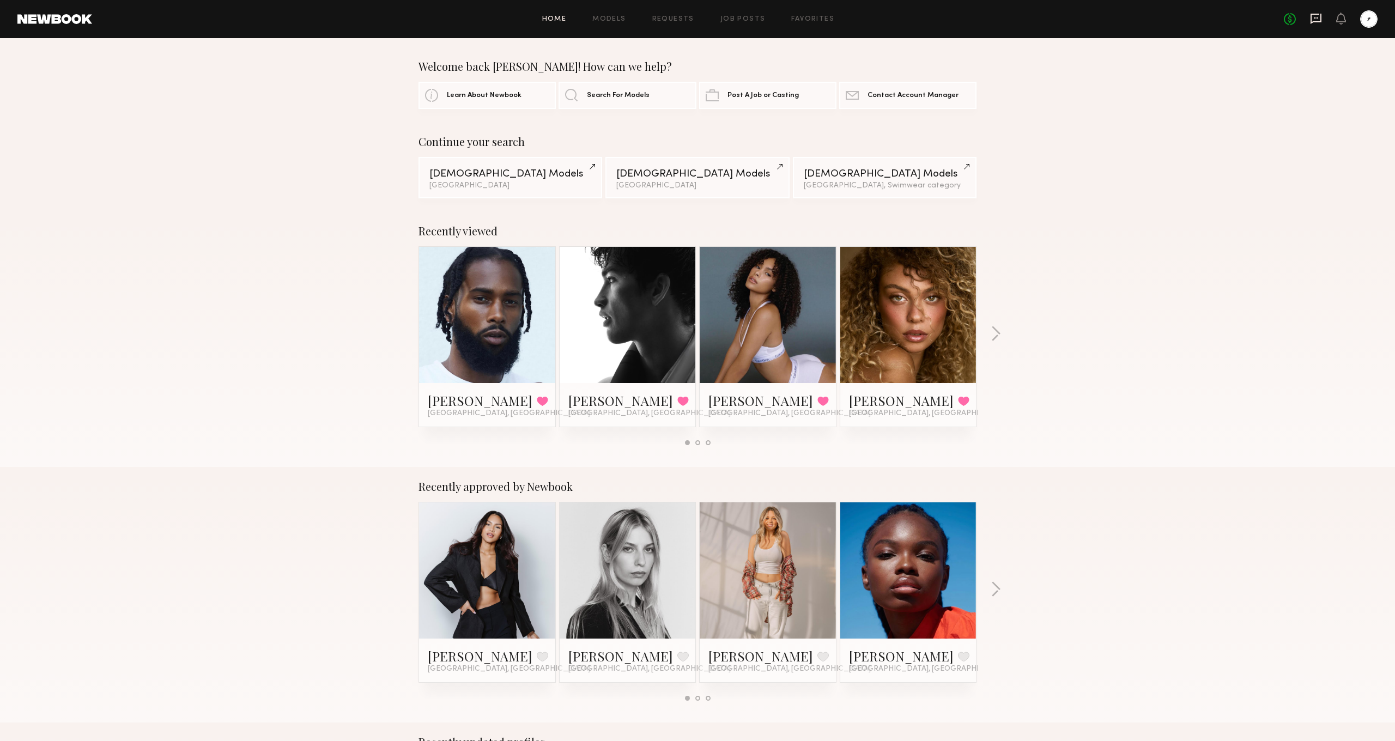  What do you see at coordinates (743, 19) in the screenshot?
I see `a: Job Posts` at bounding box center [743, 19].